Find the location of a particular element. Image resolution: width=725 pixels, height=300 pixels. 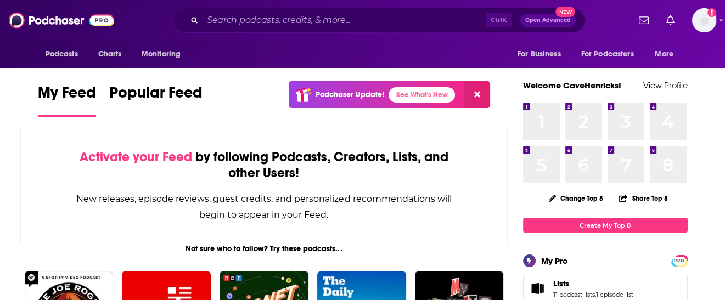

a: View Profile is located at coordinates (665, 85).